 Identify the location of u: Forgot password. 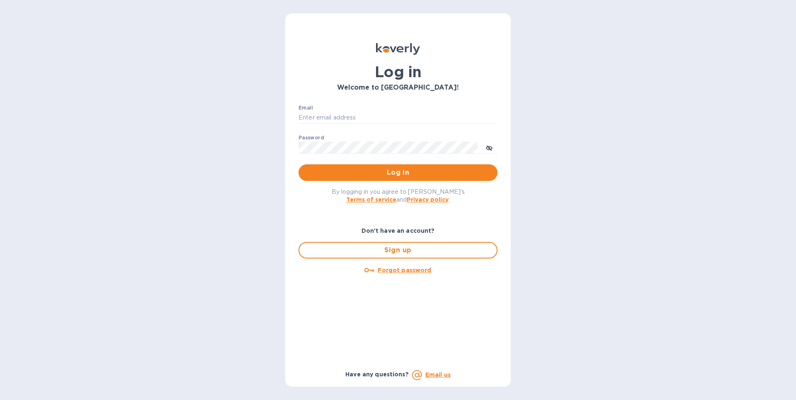
(404, 270).